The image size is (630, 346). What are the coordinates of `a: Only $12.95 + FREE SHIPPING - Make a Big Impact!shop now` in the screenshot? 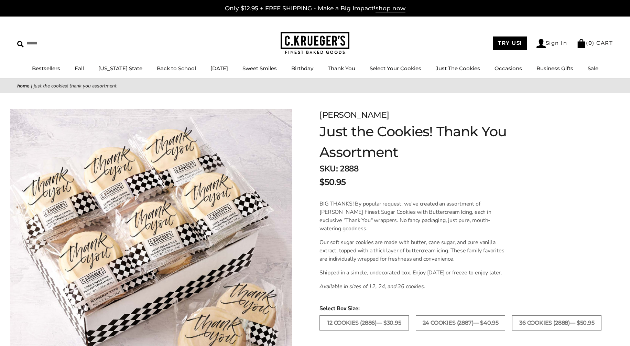 It's located at (315, 9).